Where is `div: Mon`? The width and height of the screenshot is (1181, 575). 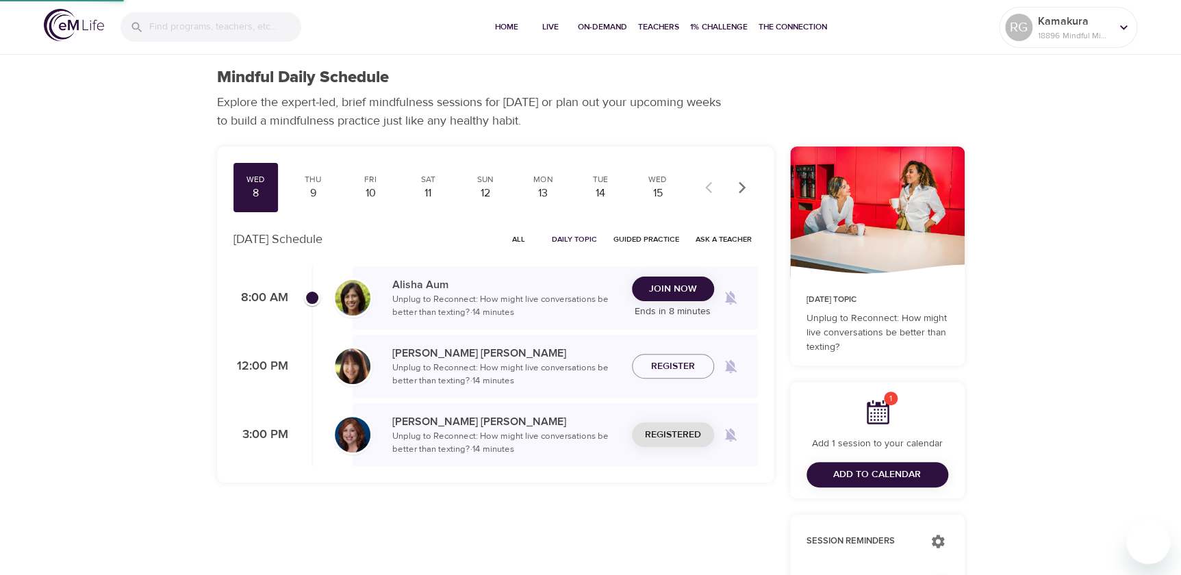
div: Mon is located at coordinates (543, 179).